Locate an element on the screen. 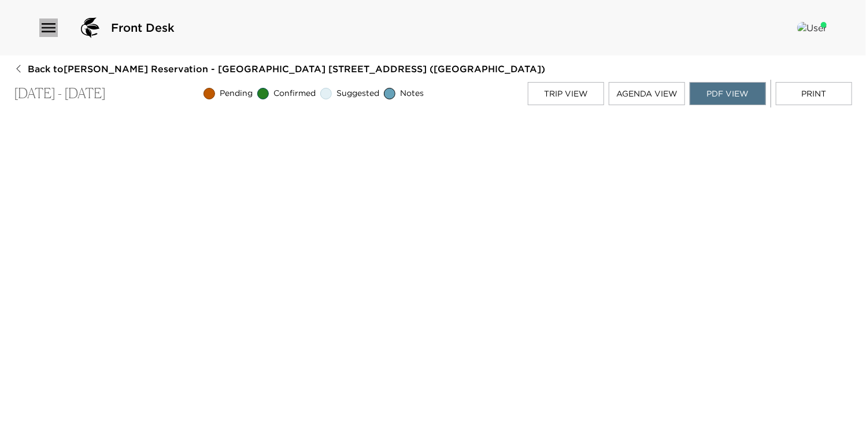 Image resolution: width=866 pixels, height=423 pixels. button: Print is located at coordinates (814, 94).